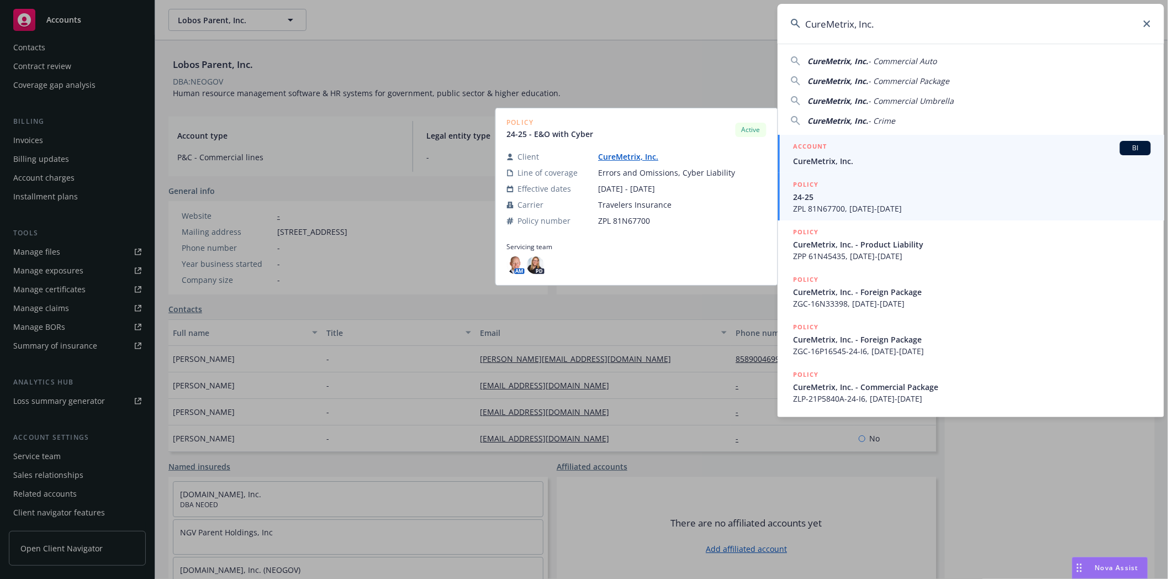 The image size is (1168, 579). What do you see at coordinates (971, 24) in the screenshot?
I see `input: Search...` at bounding box center [971, 24].